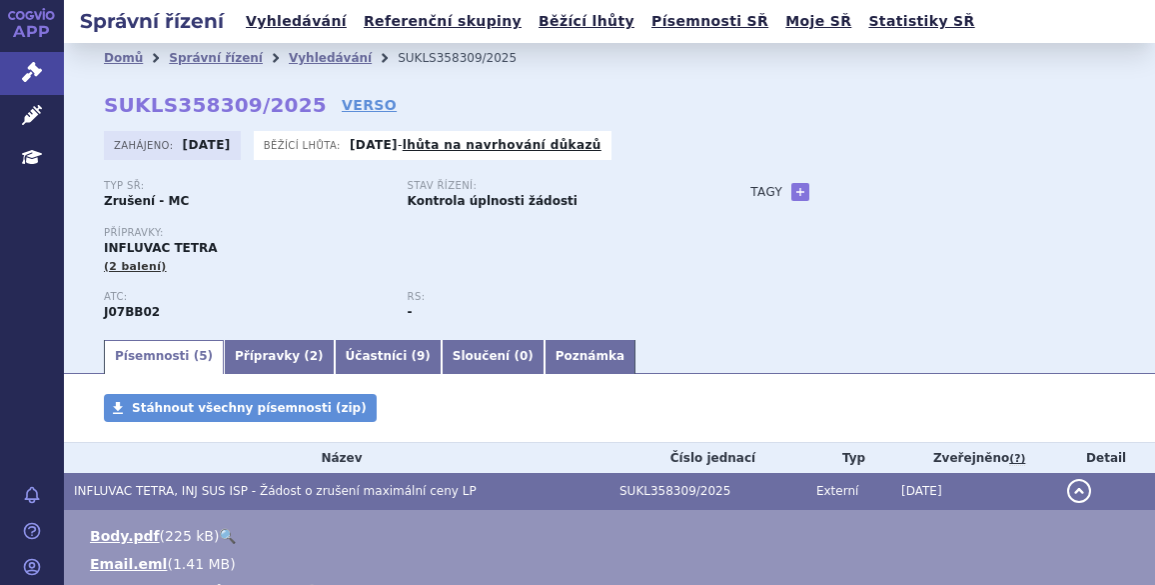 Image resolution: width=1155 pixels, height=585 pixels. Describe the element at coordinates (407, 233) in the screenshot. I see `p: Přípravky:` at that location.